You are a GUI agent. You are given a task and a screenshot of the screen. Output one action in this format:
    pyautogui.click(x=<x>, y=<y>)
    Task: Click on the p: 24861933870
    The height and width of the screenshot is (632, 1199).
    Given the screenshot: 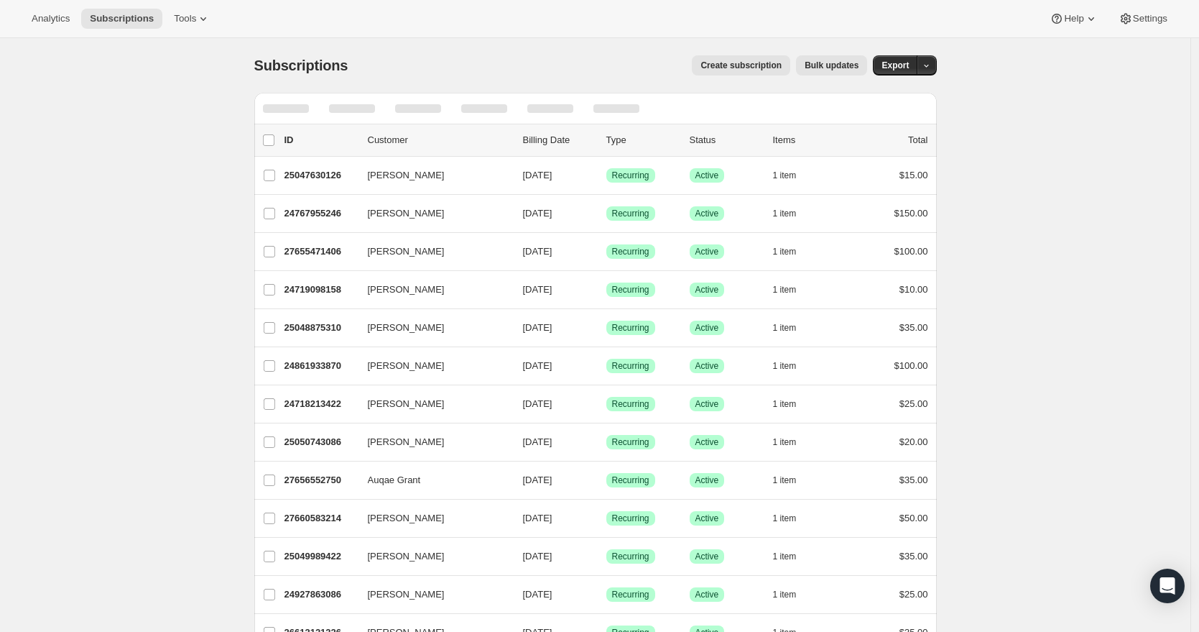 What is the action you would take?
    pyautogui.click(x=320, y=366)
    